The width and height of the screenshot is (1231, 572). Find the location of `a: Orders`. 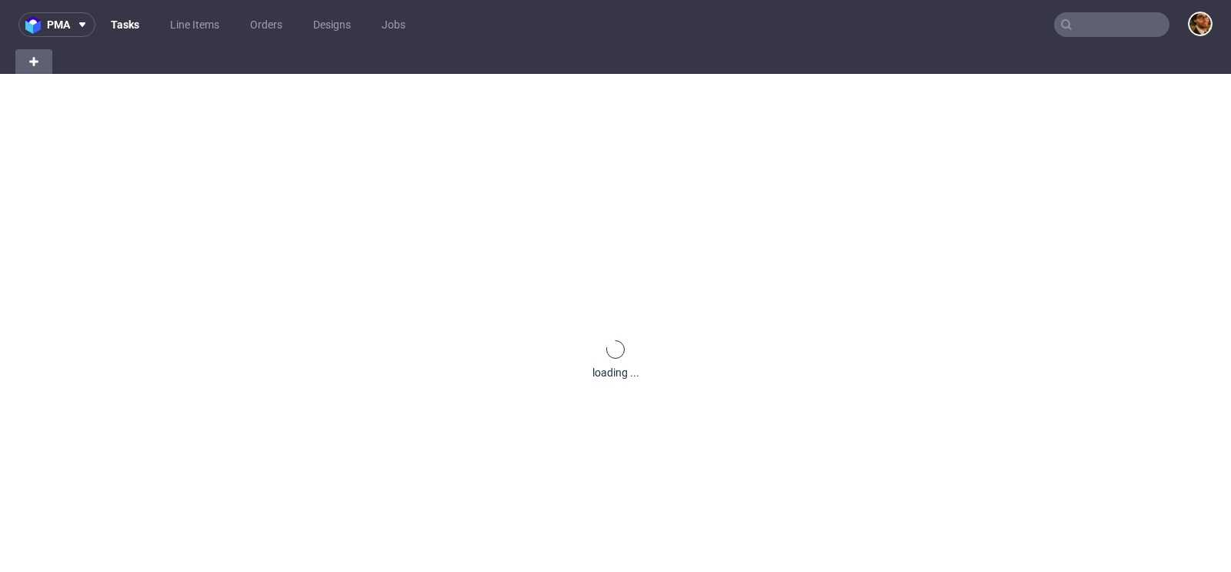

a: Orders is located at coordinates (266, 25).